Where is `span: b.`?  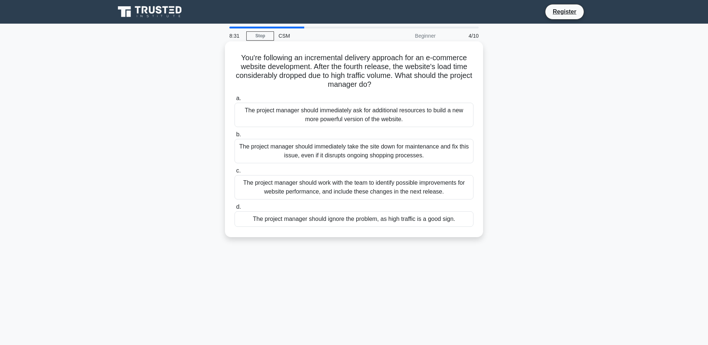 span: b. is located at coordinates (238, 134).